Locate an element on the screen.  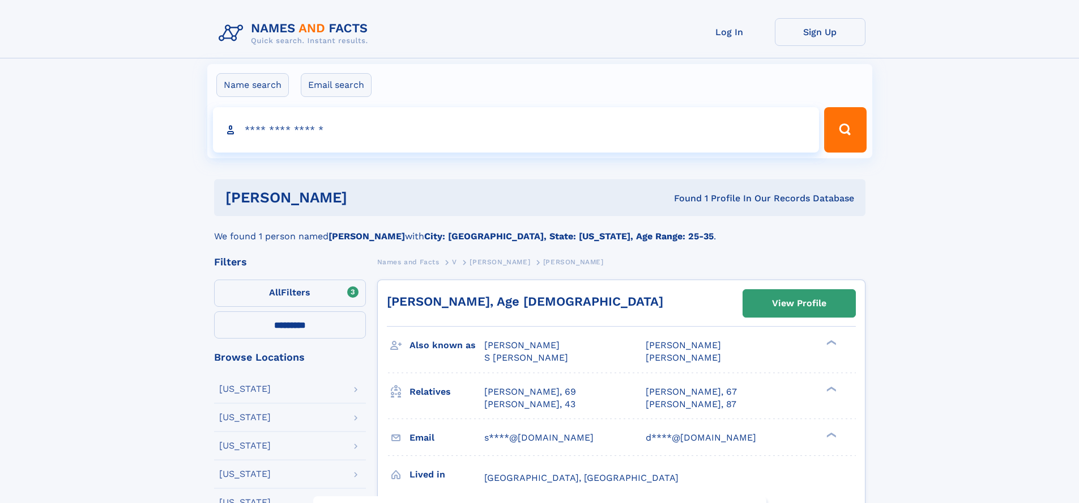
img: Logo Names and Facts is located at coordinates (296, 33).